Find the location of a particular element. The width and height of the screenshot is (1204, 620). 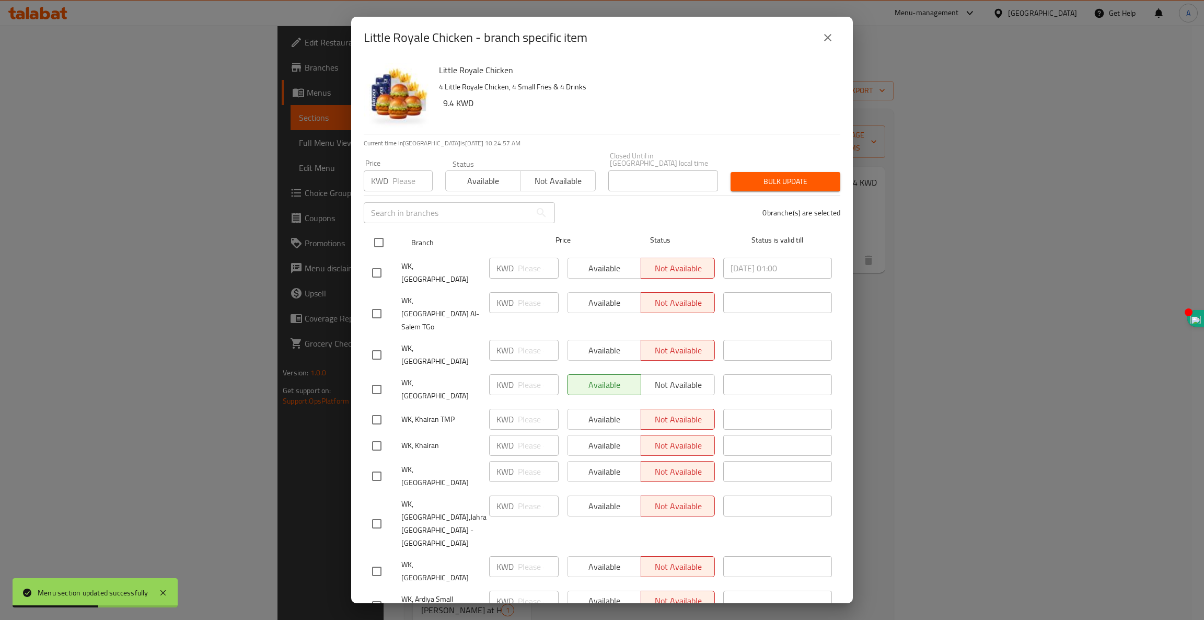

p: 0 branche(s) are selected is located at coordinates (801, 213).